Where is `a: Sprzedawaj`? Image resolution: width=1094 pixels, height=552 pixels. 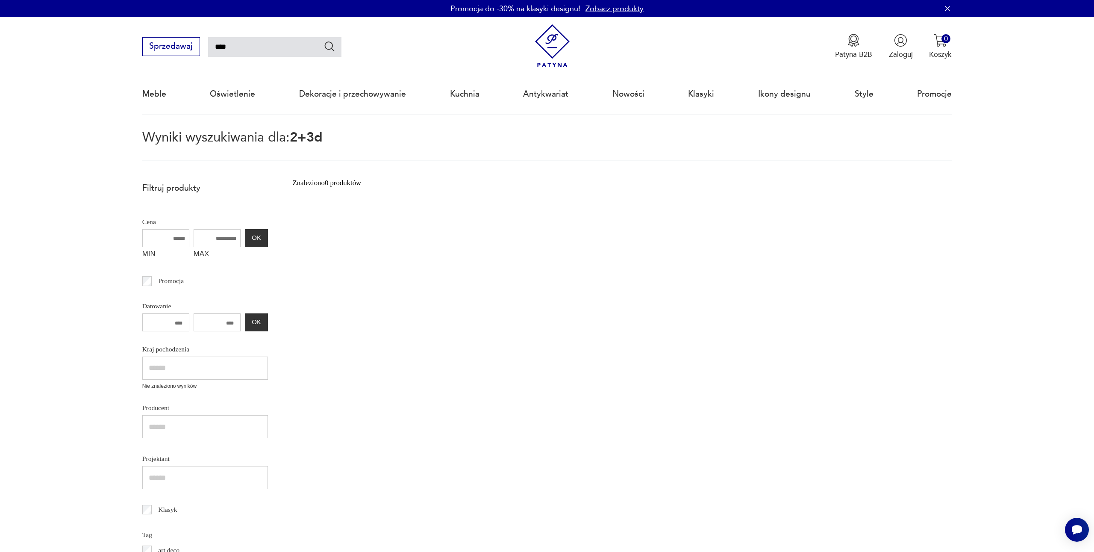 a: Sprzedawaj is located at coordinates (171, 47).